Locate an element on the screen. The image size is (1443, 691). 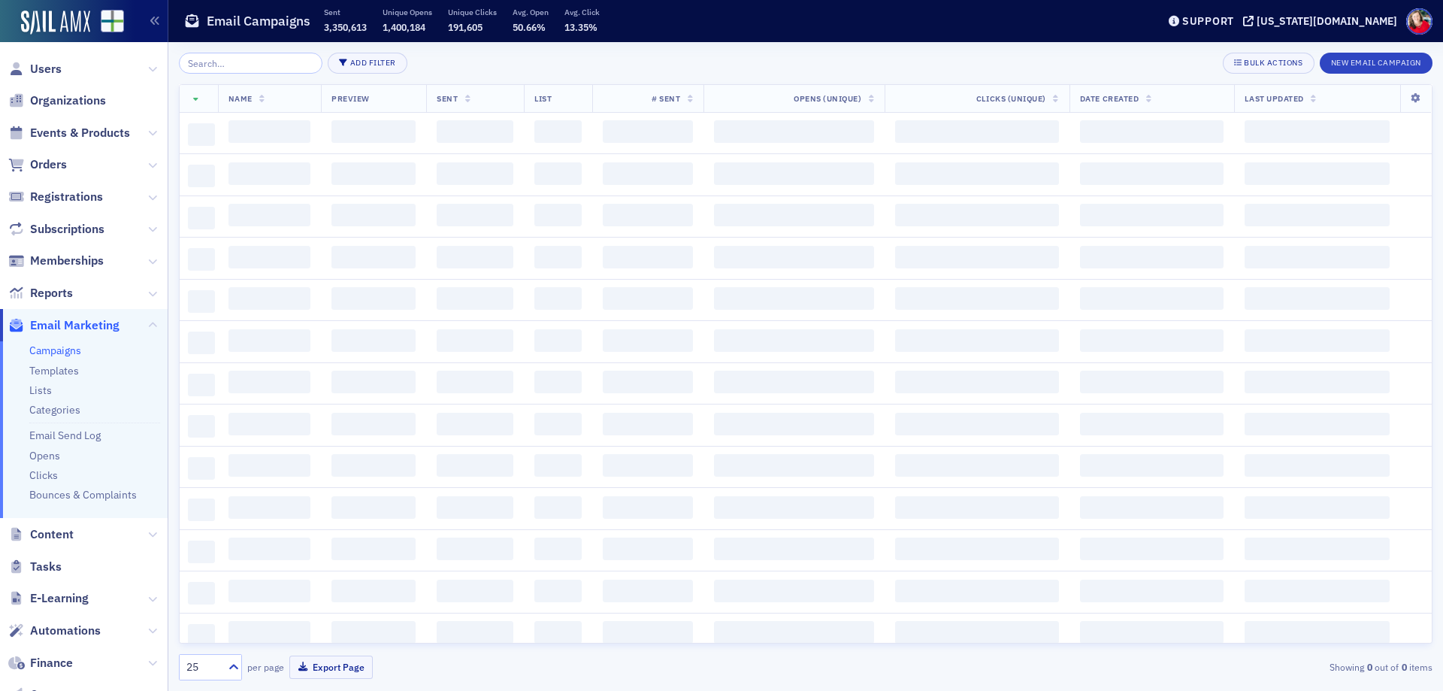
span: Organizations is located at coordinates (68, 101).